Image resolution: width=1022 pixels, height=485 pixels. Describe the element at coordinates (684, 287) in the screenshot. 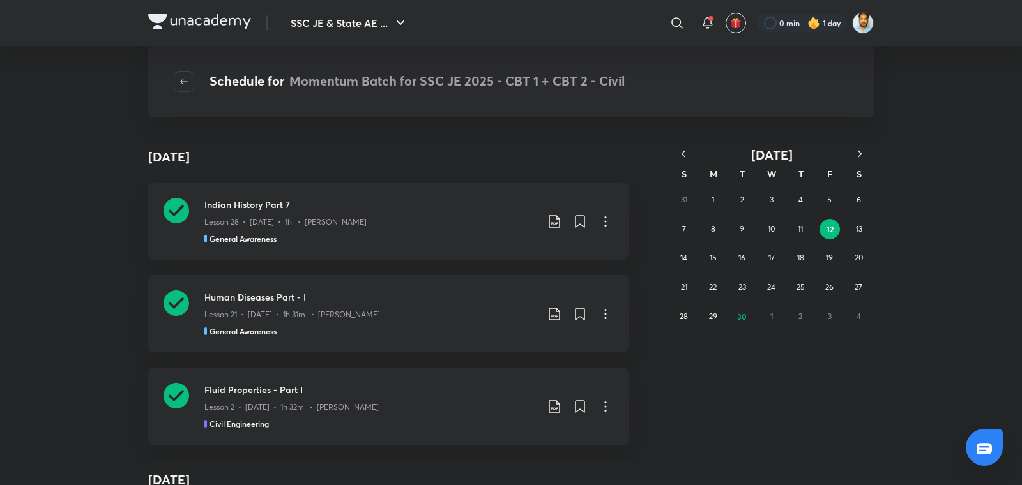

I see `abbr: September 21, 2025` at that location.